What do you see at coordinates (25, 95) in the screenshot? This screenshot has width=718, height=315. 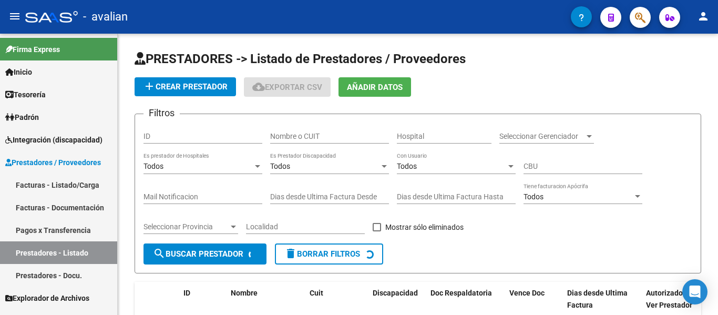 I see `span: Tesorería` at bounding box center [25, 95].